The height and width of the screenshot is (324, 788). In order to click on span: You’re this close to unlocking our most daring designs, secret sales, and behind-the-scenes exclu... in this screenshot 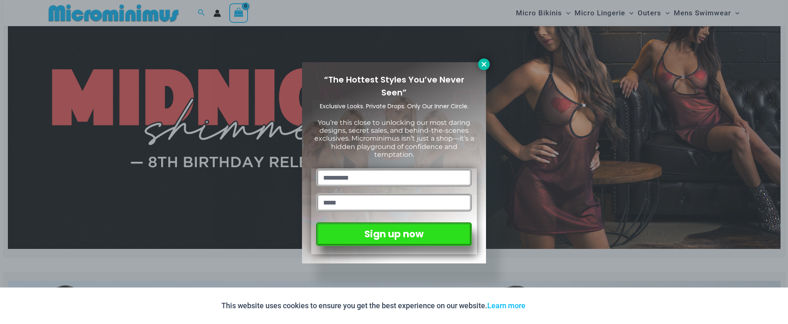, I will do `click(394, 139)`.